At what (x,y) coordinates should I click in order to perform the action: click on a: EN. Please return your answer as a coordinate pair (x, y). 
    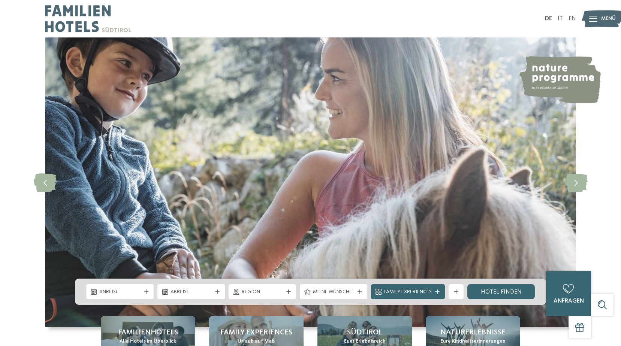
    Looking at the image, I should click on (572, 19).